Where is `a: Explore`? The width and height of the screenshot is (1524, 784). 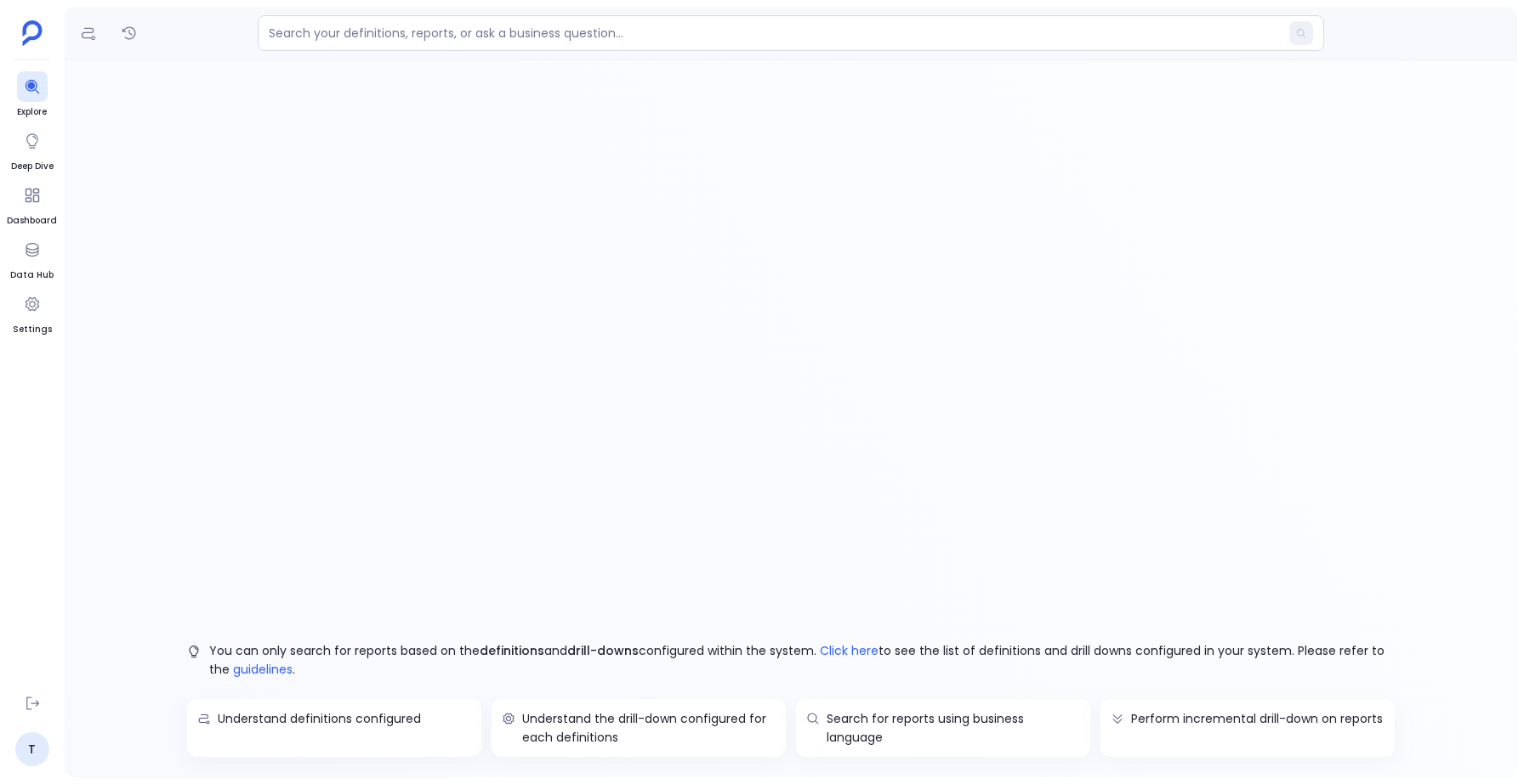
a: Explore is located at coordinates (32, 95).